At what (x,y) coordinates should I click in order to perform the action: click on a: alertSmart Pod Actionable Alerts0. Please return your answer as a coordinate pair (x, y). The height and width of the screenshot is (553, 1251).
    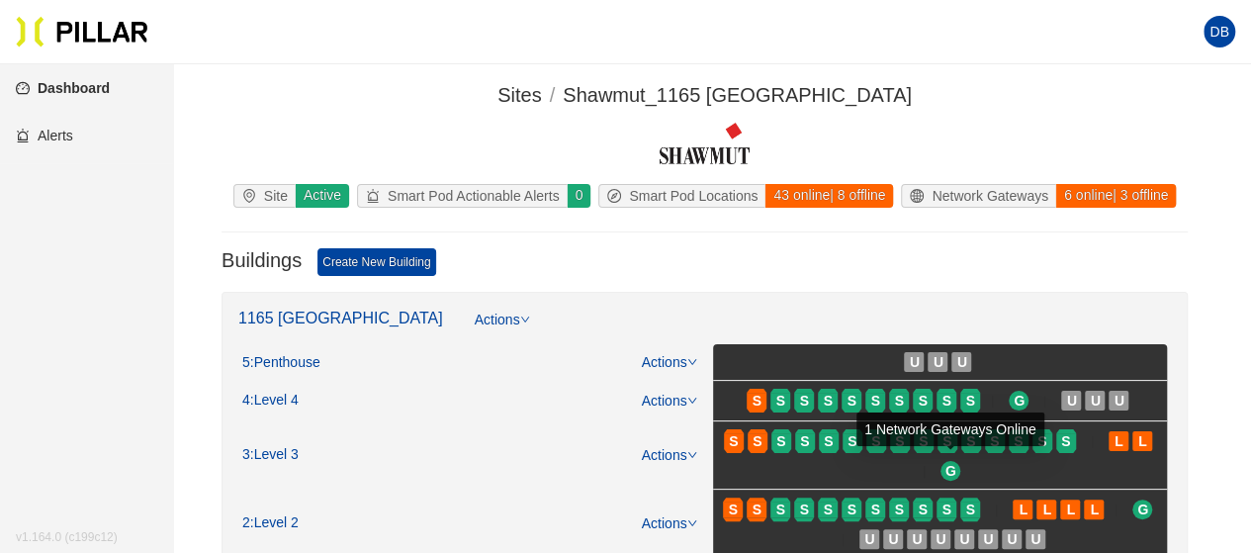
    Looking at the image, I should click on (474, 196).